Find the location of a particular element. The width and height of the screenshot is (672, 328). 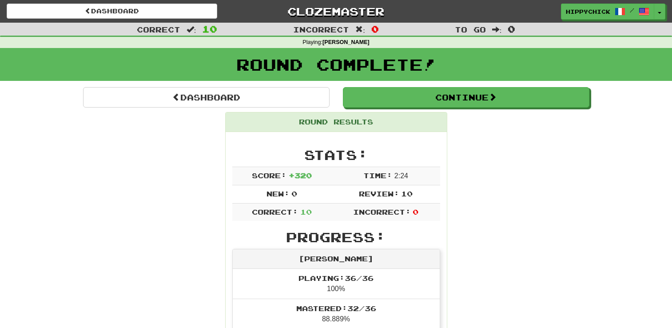

span: HippyChick is located at coordinates (588, 12).